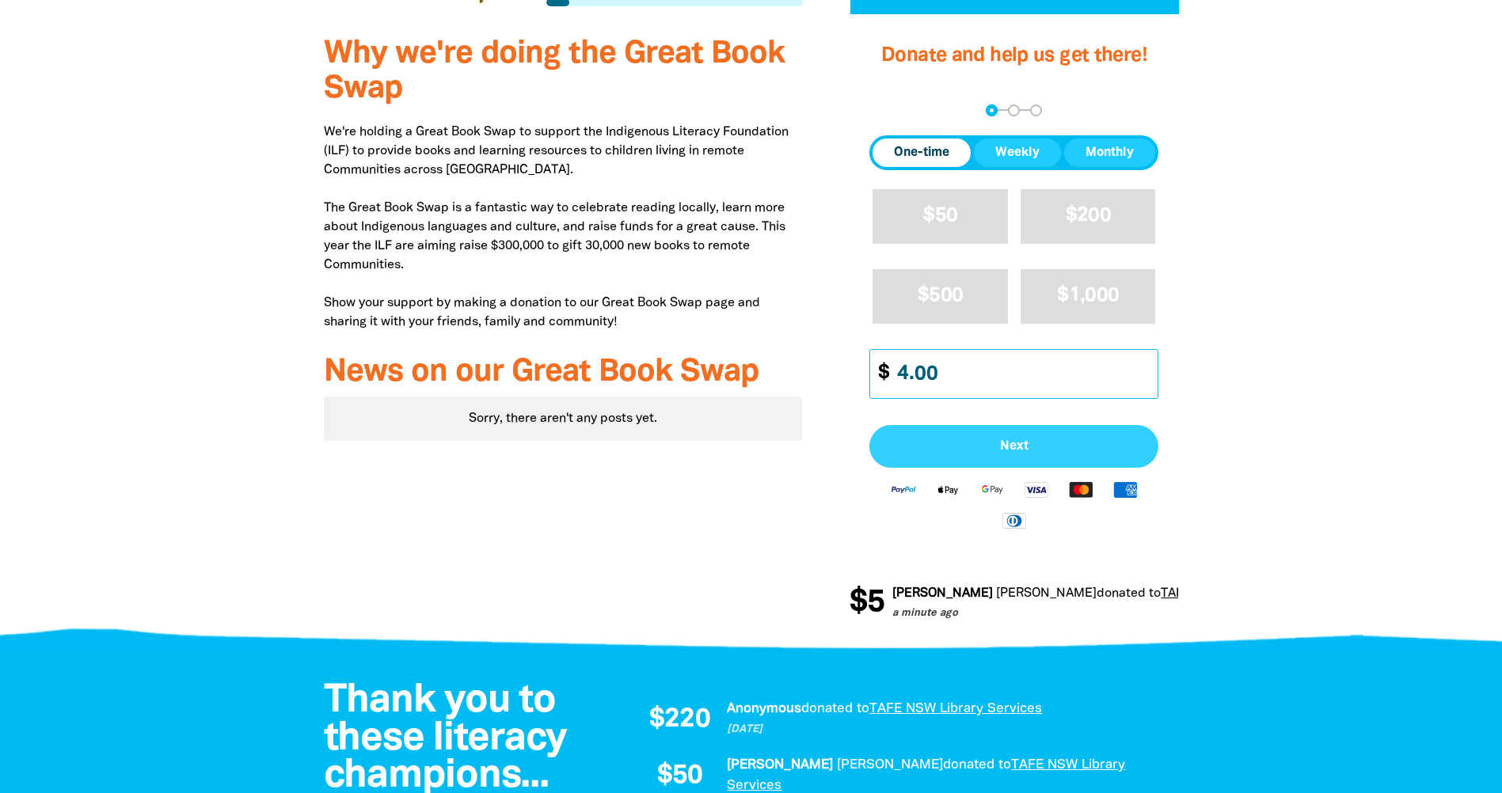  Describe the element at coordinates (1081, 489) in the screenshot. I see `img: Mastercard logo` at that location.